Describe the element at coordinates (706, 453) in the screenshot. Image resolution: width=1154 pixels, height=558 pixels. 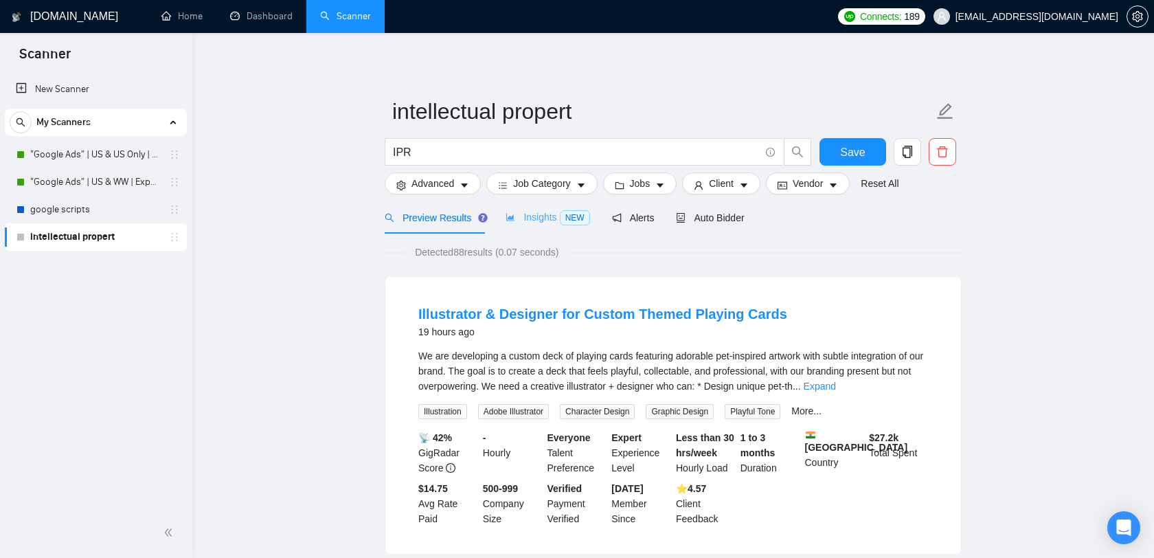
I see `div: Hourly Load` at that location.